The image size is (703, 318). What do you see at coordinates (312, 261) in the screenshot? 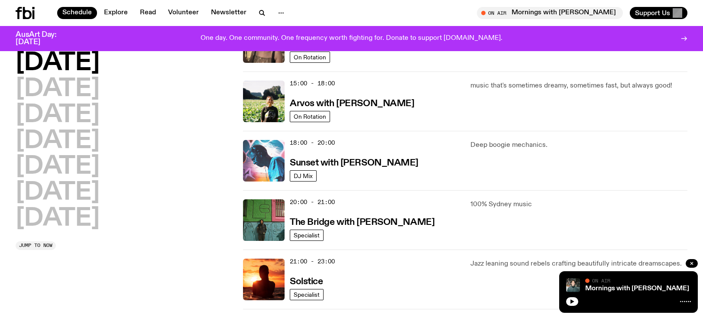
I see `span: 21:00 - 23:00` at bounding box center [312, 261].